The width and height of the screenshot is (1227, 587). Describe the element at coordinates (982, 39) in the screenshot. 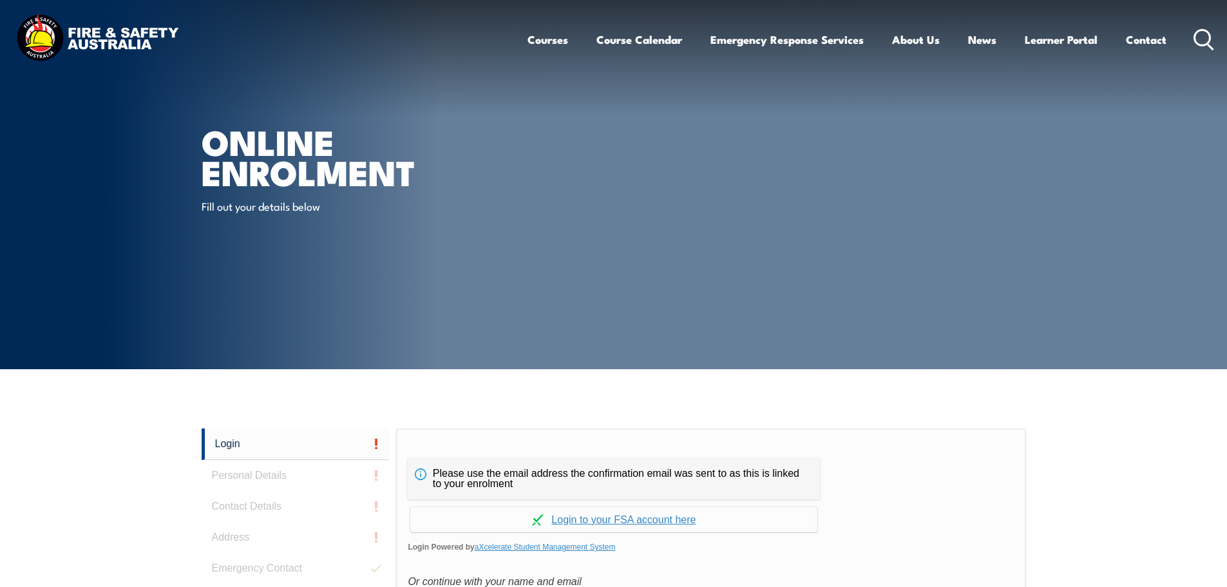

I see `a: News` at that location.